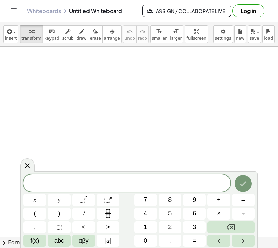  Describe the element at coordinates (243, 183) in the screenshot. I see `button: Done` at that location.